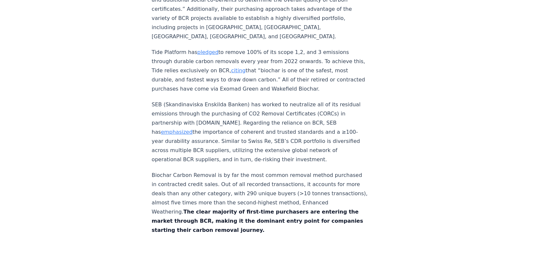  What do you see at coordinates (260, 71) in the screenshot?
I see `p: Tide Platform has to remove 100% of its scope 1,2, and 3 emissions through durable carbon removal...` at bounding box center [260, 71].